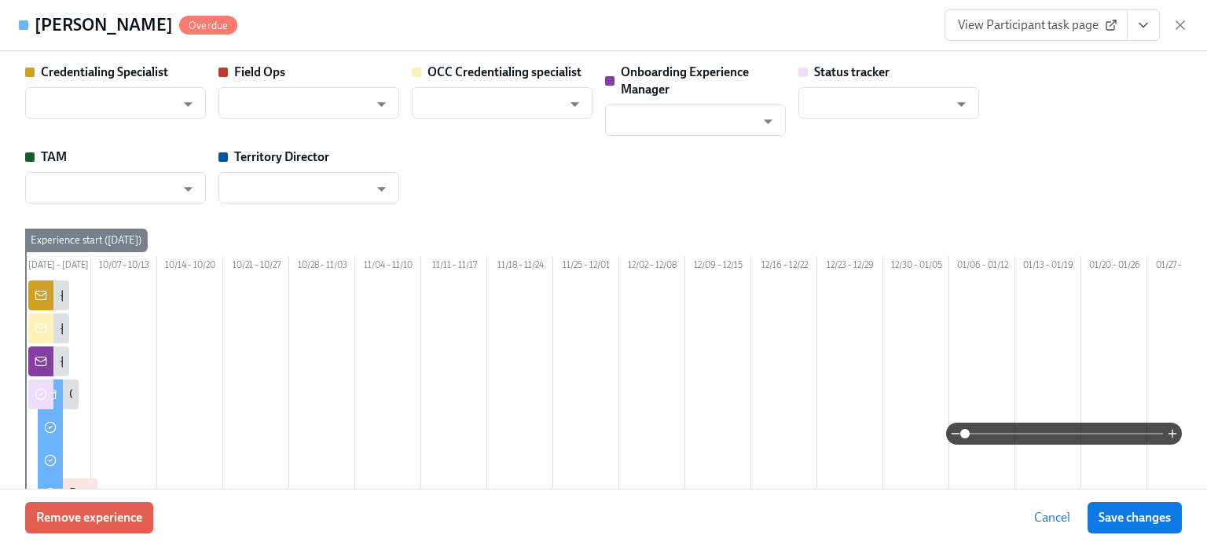 This screenshot has width=1207, height=546. Describe the element at coordinates (454, 267) in the screenshot. I see `div: 11/11 – 11/17` at that location.